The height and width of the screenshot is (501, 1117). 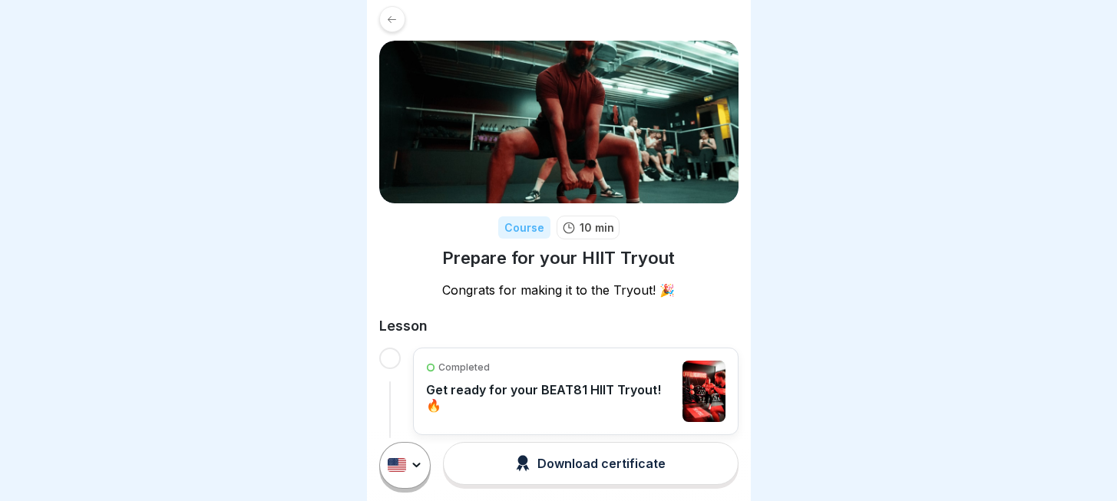 What do you see at coordinates (576, 391) in the screenshot?
I see `a: CompletedGet ready for your BEAT81 HIIT Tryout! 🔥` at bounding box center [576, 391].